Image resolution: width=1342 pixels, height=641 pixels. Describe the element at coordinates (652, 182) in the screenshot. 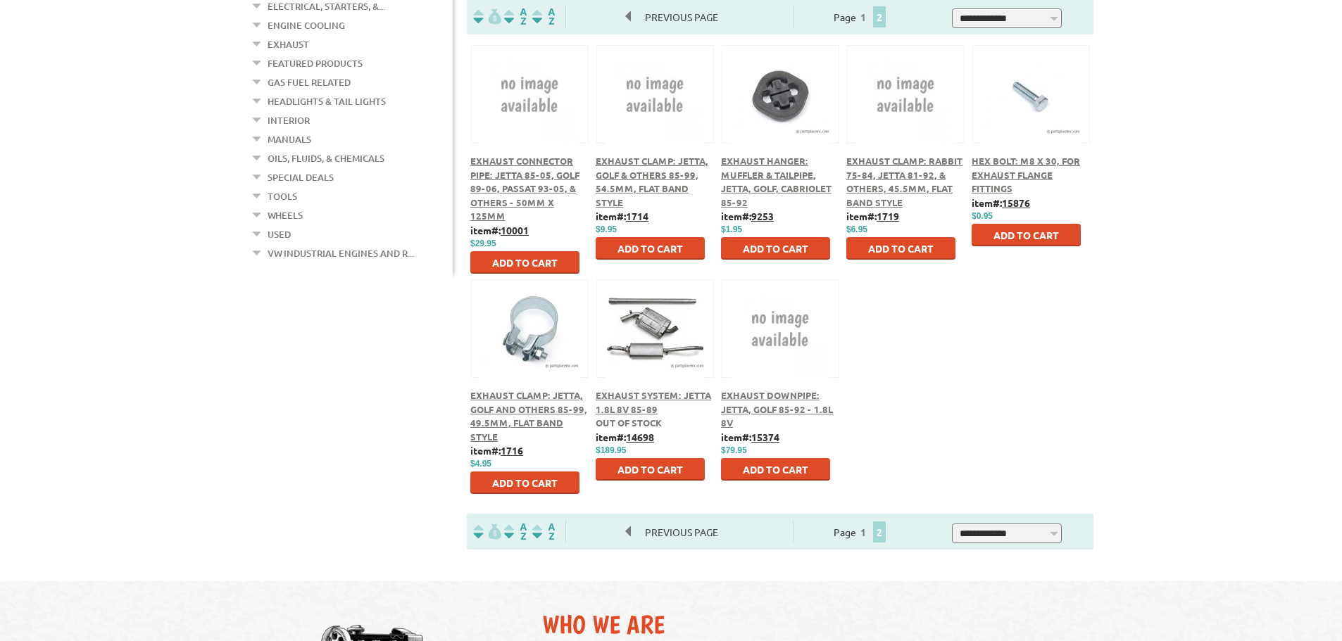

I see `span: Exhaust Clamp: Jetta, Golf & Others 85-99, 54.5mm, Flat Band Style` at that location.